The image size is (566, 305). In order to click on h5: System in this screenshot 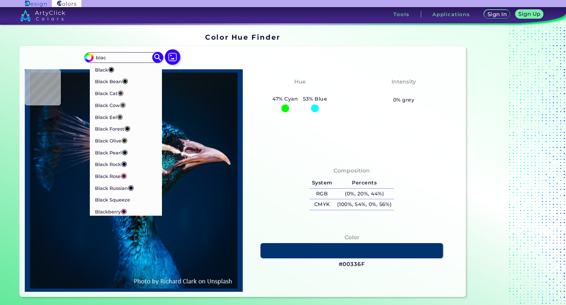, I will do `click(322, 183)`.